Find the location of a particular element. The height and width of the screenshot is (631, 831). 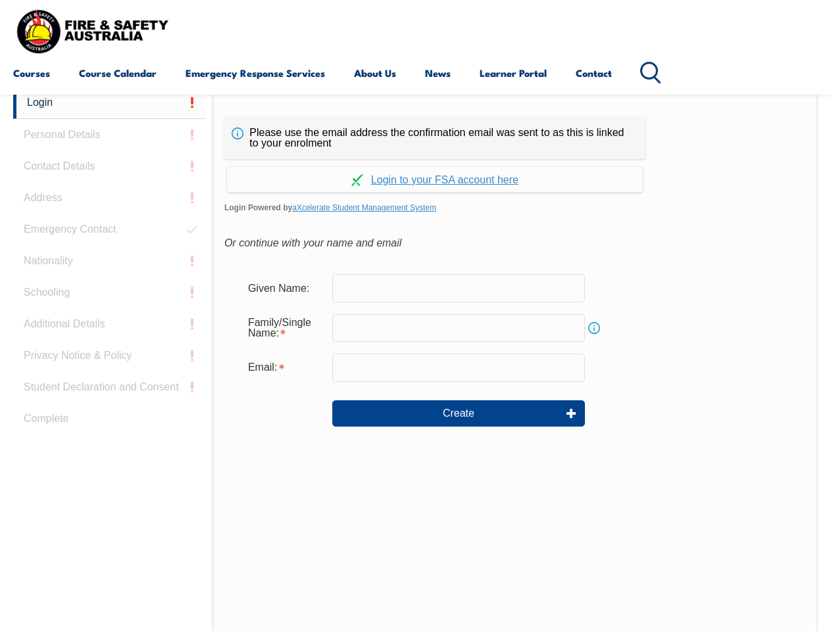

a: Info is located at coordinates (594, 328).